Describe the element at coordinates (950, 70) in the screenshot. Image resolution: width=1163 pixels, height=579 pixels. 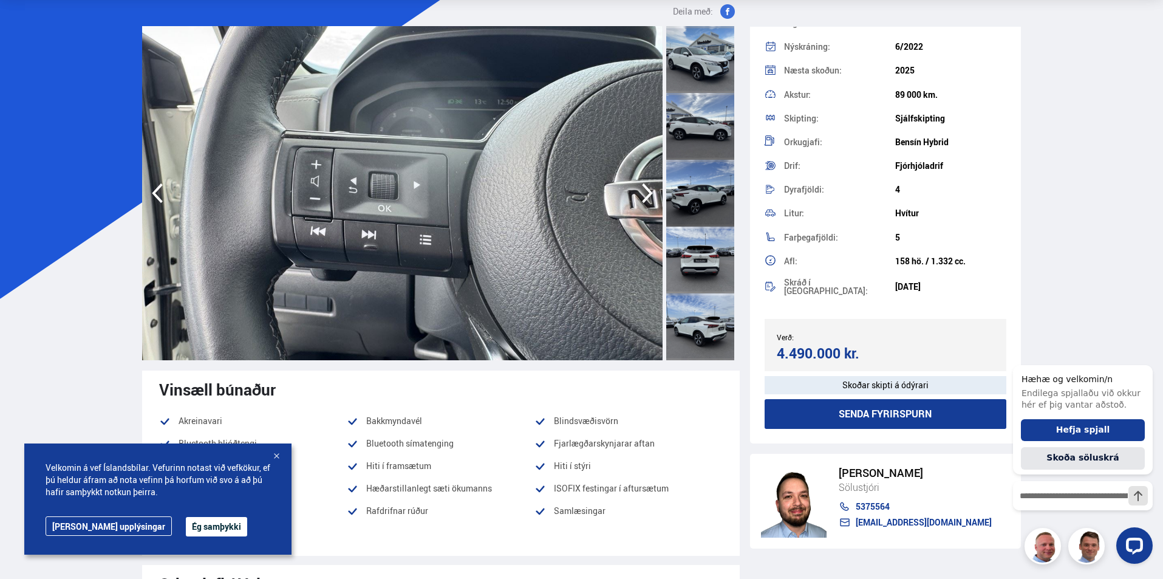
I see `div: 2025` at that location.